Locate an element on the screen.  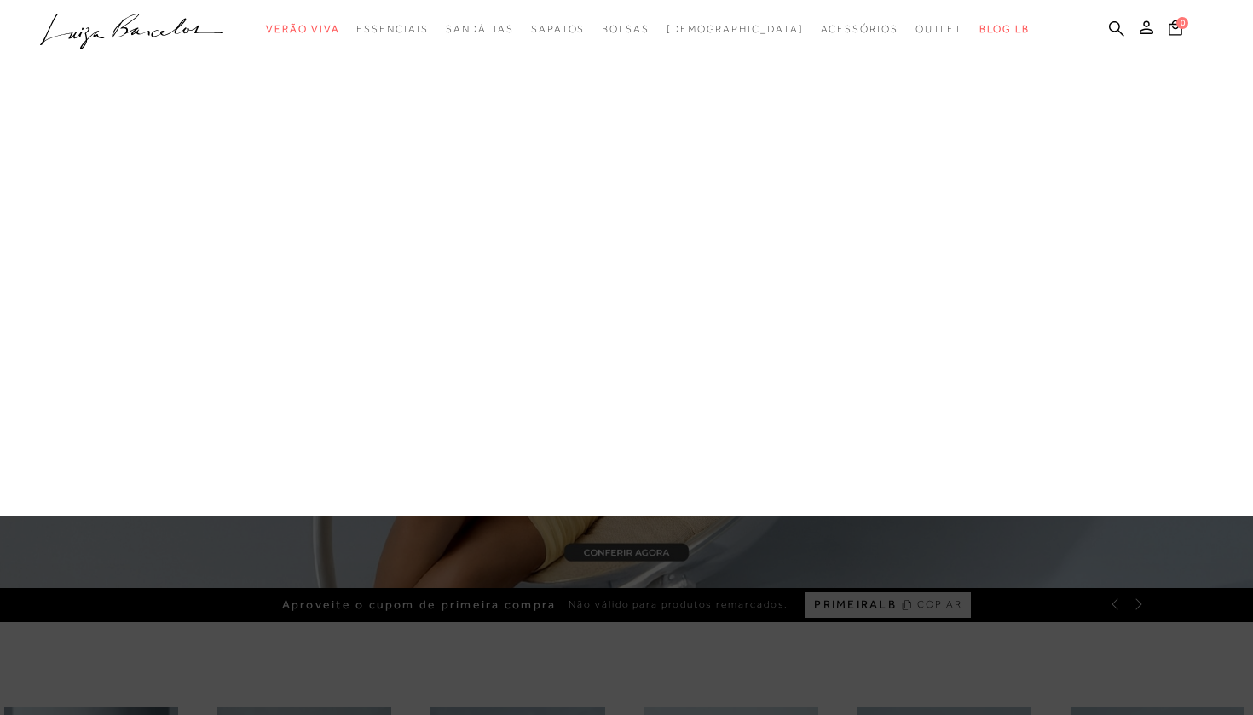
span: Outlet is located at coordinates (940, 29).